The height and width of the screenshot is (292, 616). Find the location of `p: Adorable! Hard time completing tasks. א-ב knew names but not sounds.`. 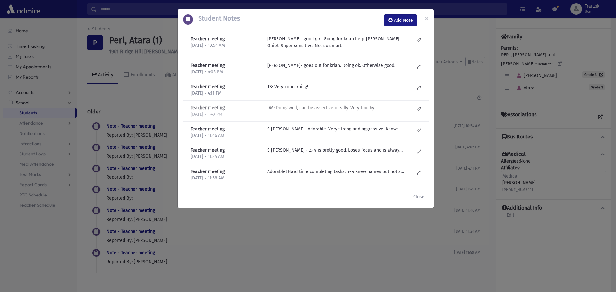

p: Adorable! Hard time completing tasks. א-ב knew names but not sounds. is located at coordinates (336, 172).